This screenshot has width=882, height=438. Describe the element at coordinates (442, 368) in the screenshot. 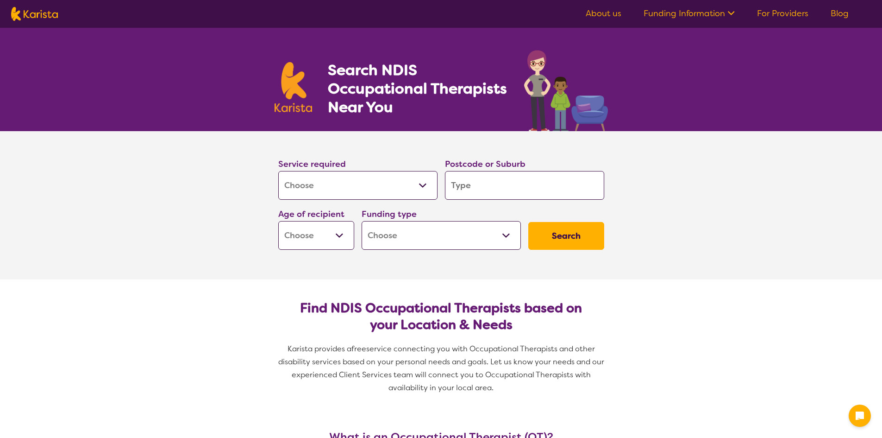

I see `span: service connecting you with Occupational Therapists and other disability services based on your p...` at that location.